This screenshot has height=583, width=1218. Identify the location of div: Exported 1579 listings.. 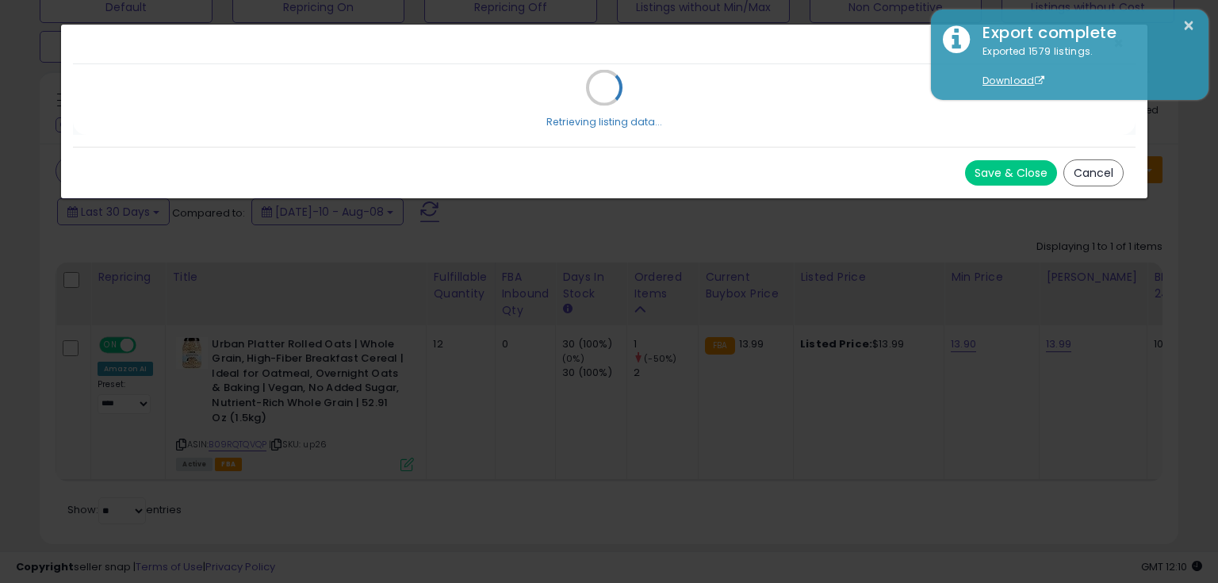
(1083, 67).